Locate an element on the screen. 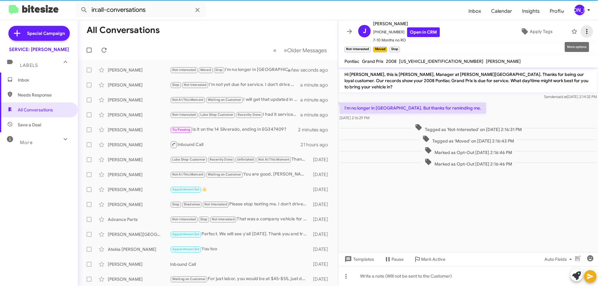  span: Recently Done is located at coordinates (221, 160).